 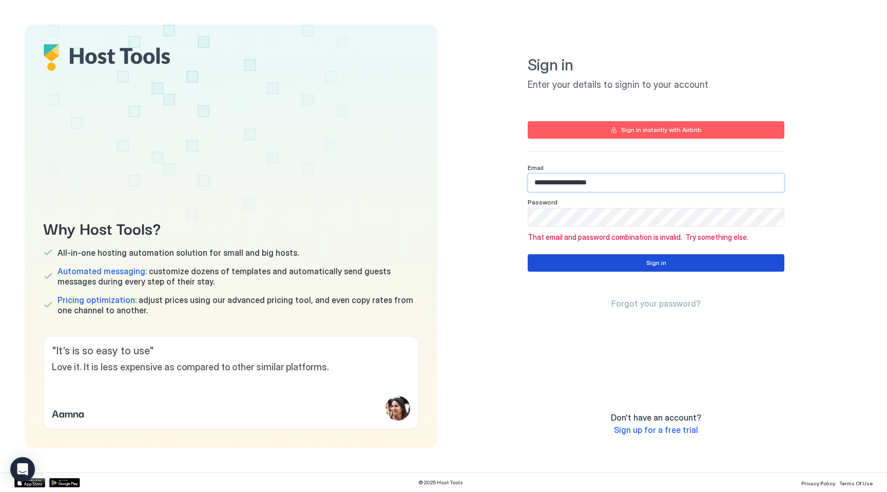 I want to click on a: Terms Of Use, so click(x=856, y=482).